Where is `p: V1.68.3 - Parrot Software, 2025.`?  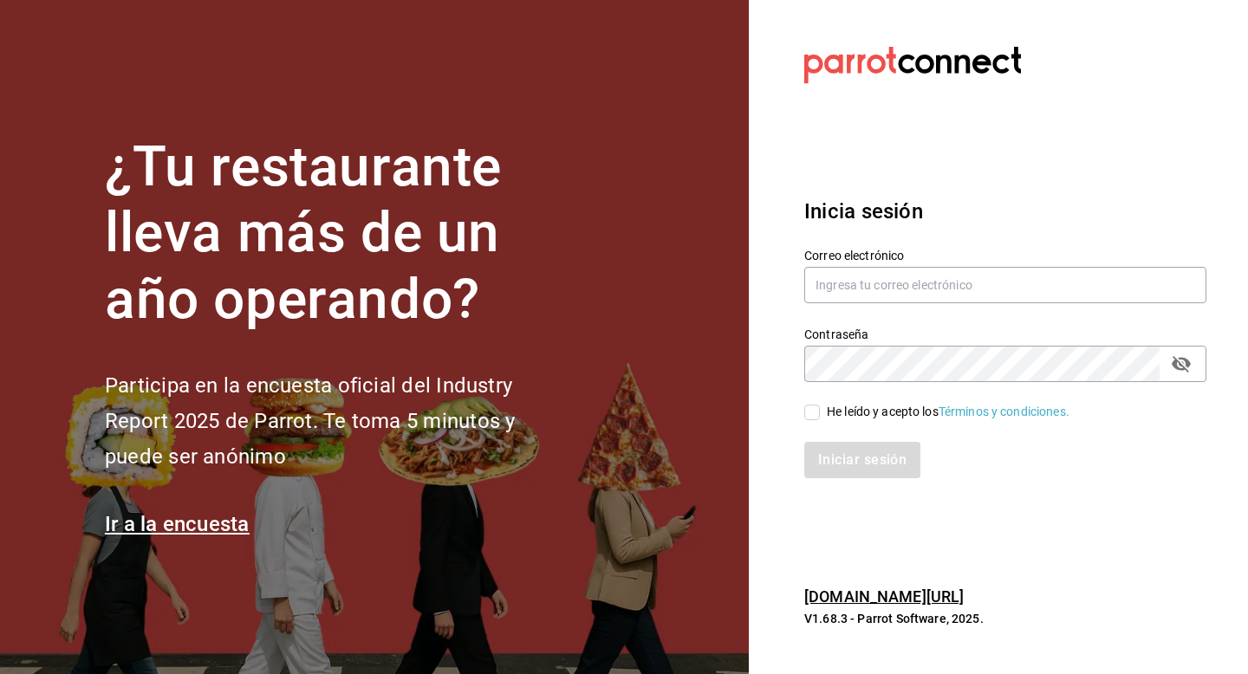 p: V1.68.3 - Parrot Software, 2025. is located at coordinates (1005, 619).